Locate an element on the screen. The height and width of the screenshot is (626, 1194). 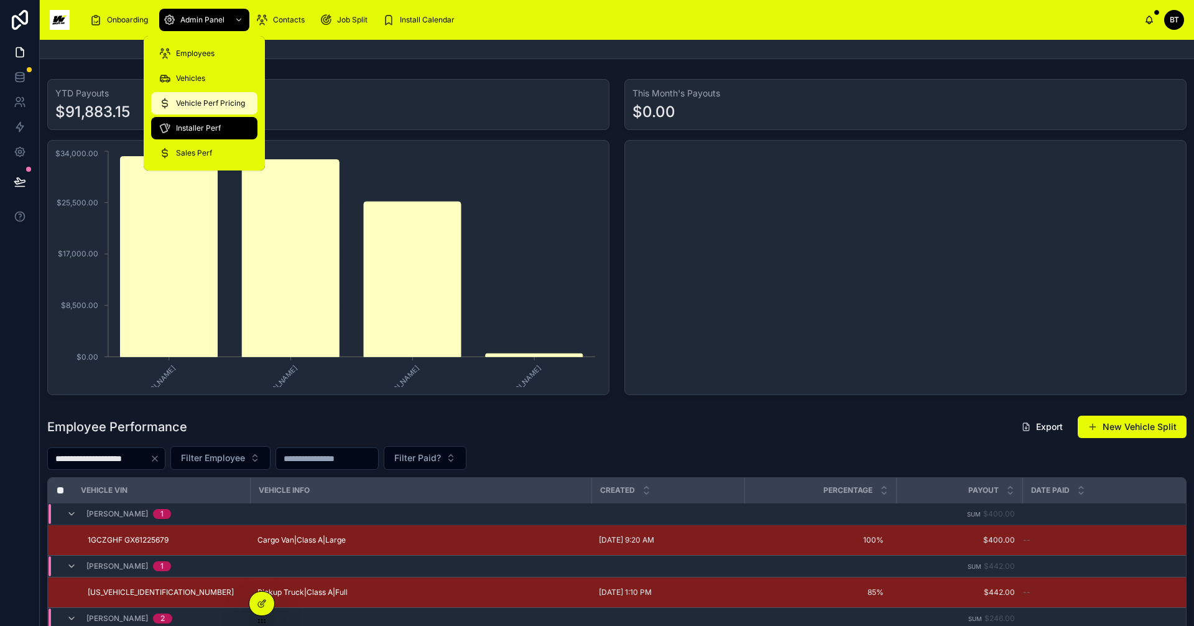
span: Install Calendar is located at coordinates (427, 20).